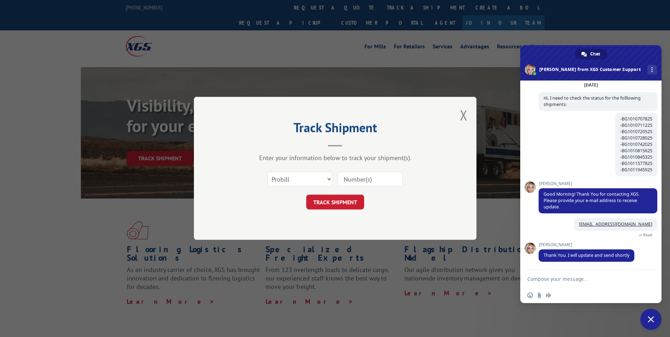  Describe the element at coordinates (549, 295) in the screenshot. I see `span: Audio message` at that location.